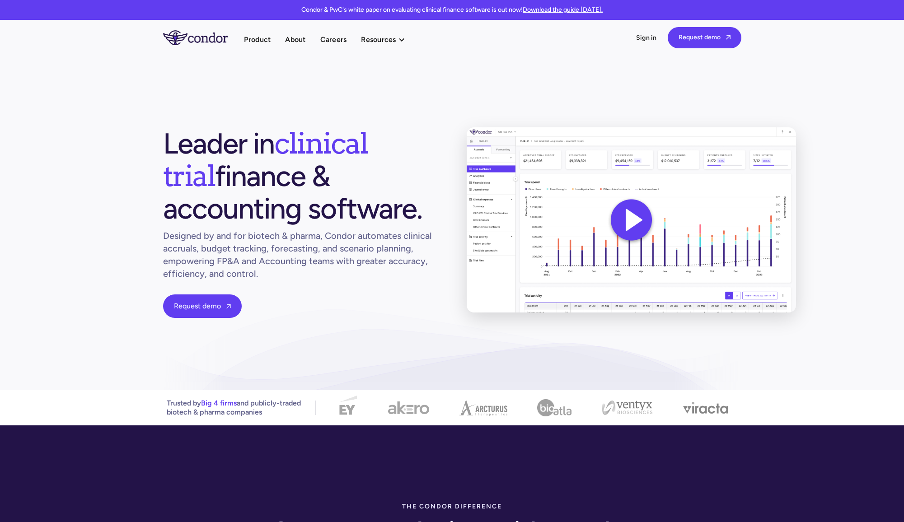 Image resolution: width=904 pixels, height=522 pixels. I want to click on h1: Designed by and for biotech & pharma, Condor automates clinical accruals, budget tracking, foreca..., so click(301, 255).